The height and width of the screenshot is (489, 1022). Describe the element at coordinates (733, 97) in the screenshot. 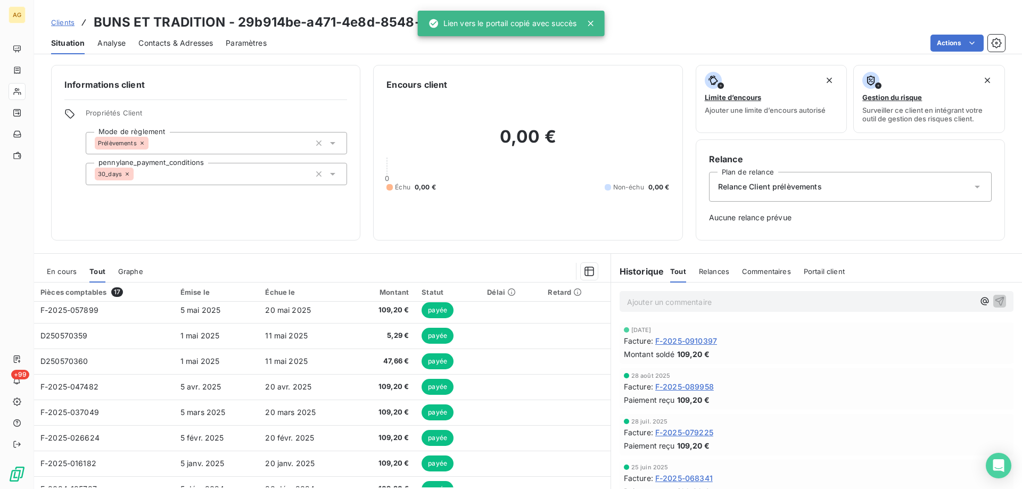

I see `span: Limite d’encours` at that location.